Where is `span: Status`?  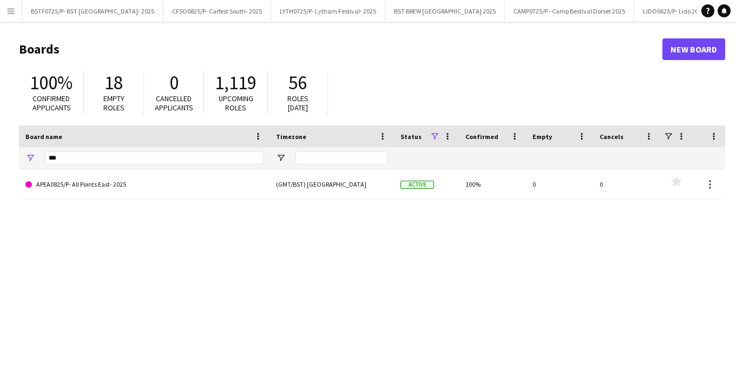 span: Status is located at coordinates (411, 136).